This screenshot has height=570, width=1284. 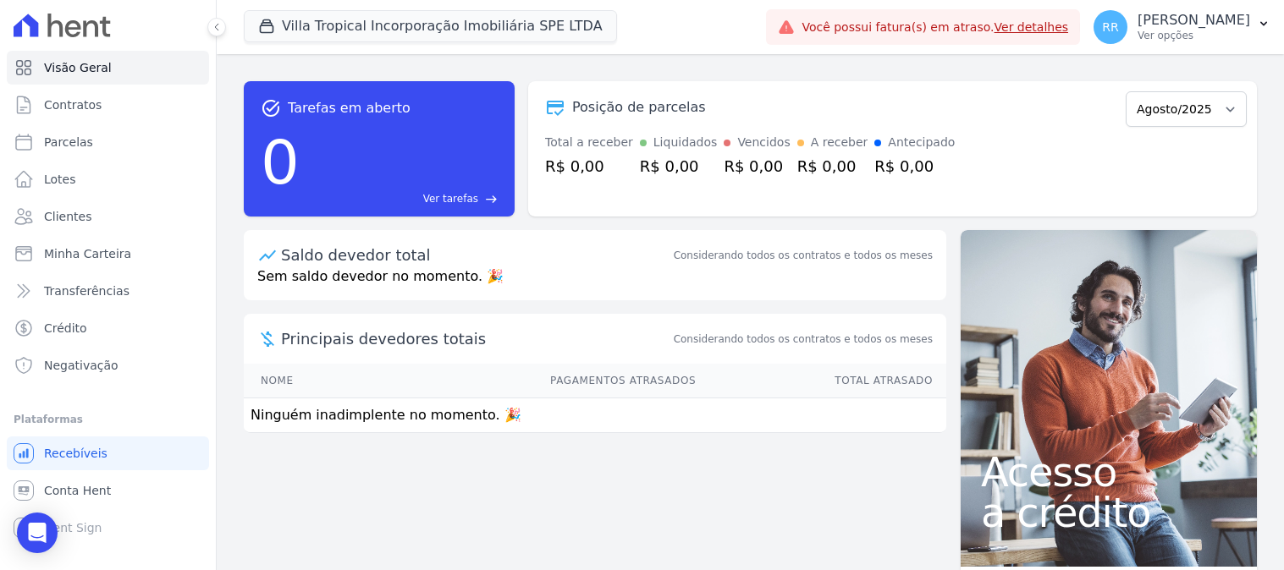 What do you see at coordinates (1109, 472) in the screenshot?
I see `span: Acesso` at bounding box center [1109, 472].